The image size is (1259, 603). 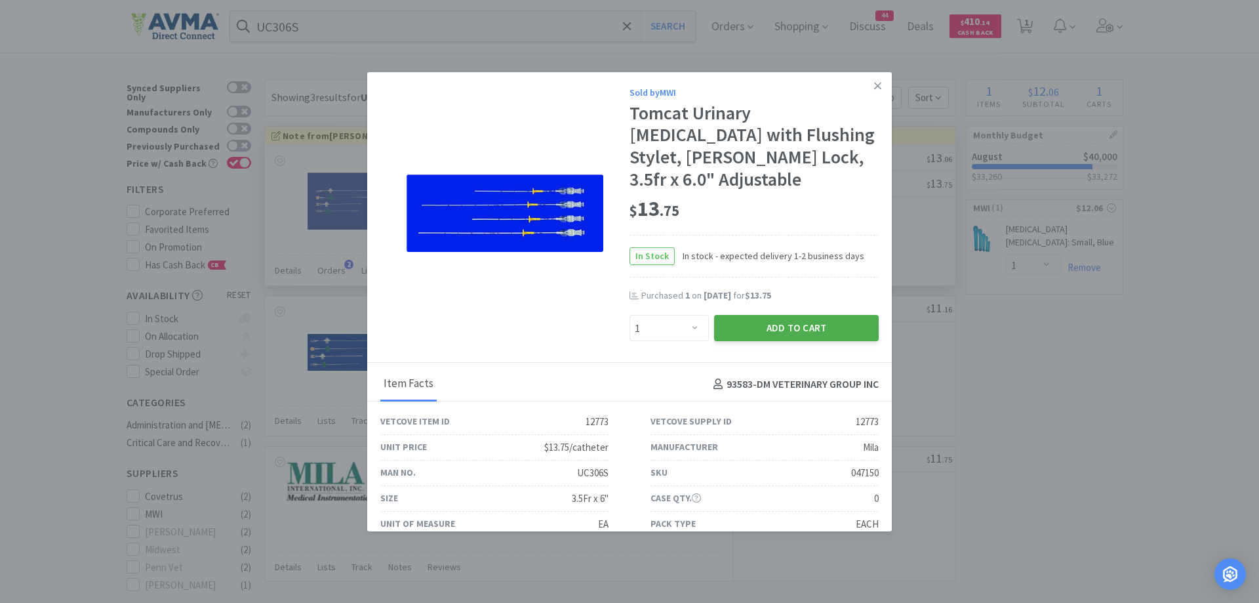 What do you see at coordinates (403, 447) in the screenshot?
I see `div: Unit Price` at bounding box center [403, 447].